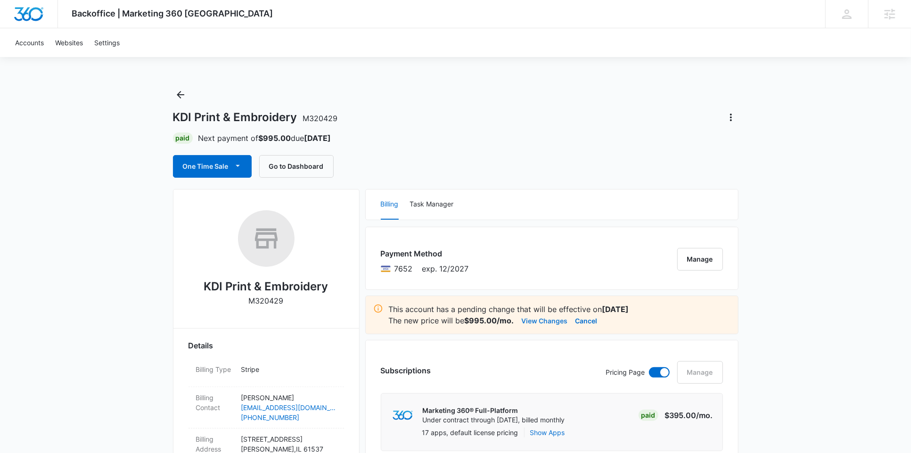  Describe the element at coordinates (296, 166) in the screenshot. I see `button: Go to Dashboard` at that location.